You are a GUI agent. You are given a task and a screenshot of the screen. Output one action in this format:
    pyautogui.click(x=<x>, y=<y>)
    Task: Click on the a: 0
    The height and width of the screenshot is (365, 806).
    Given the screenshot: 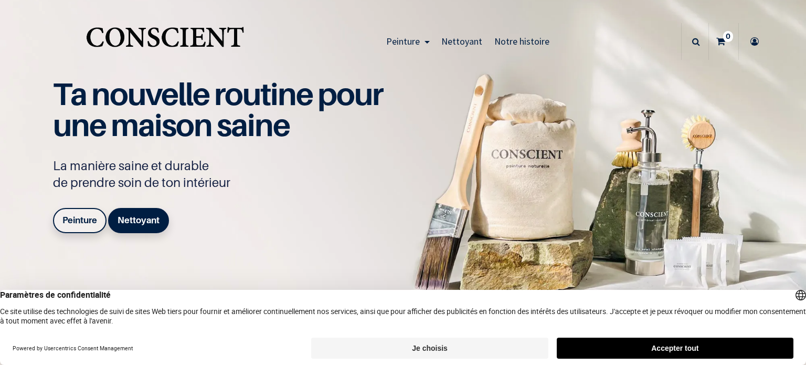 What is the action you would take?
    pyautogui.click(x=723, y=41)
    